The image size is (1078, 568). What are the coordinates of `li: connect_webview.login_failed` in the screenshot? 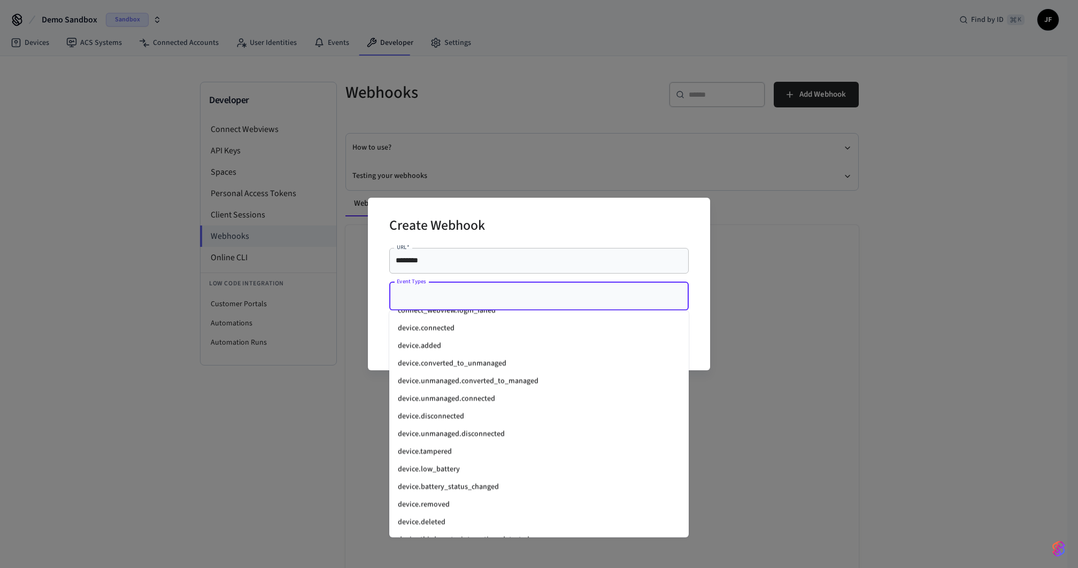 It's located at (539, 311).